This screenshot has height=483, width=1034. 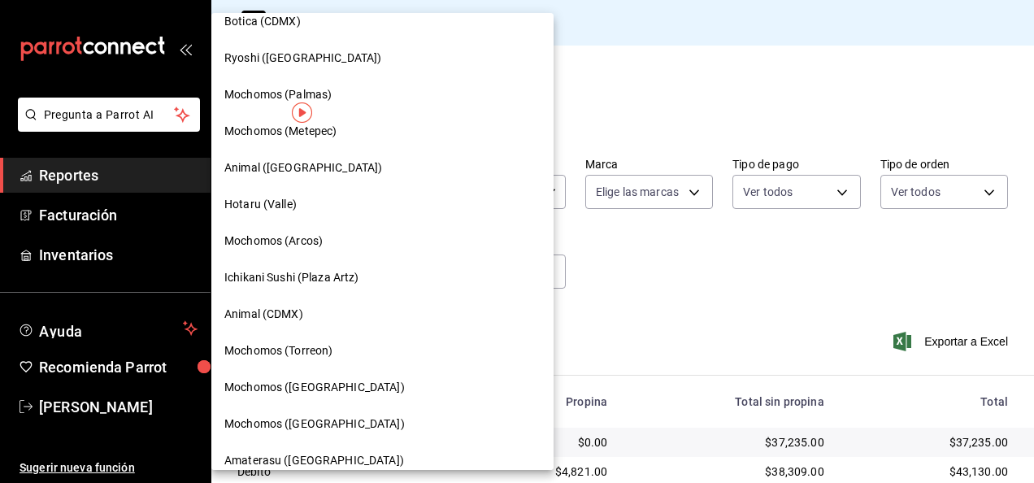 What do you see at coordinates (281, 131) in the screenshot?
I see `span: Mochomos (Metepec)` at bounding box center [281, 131].